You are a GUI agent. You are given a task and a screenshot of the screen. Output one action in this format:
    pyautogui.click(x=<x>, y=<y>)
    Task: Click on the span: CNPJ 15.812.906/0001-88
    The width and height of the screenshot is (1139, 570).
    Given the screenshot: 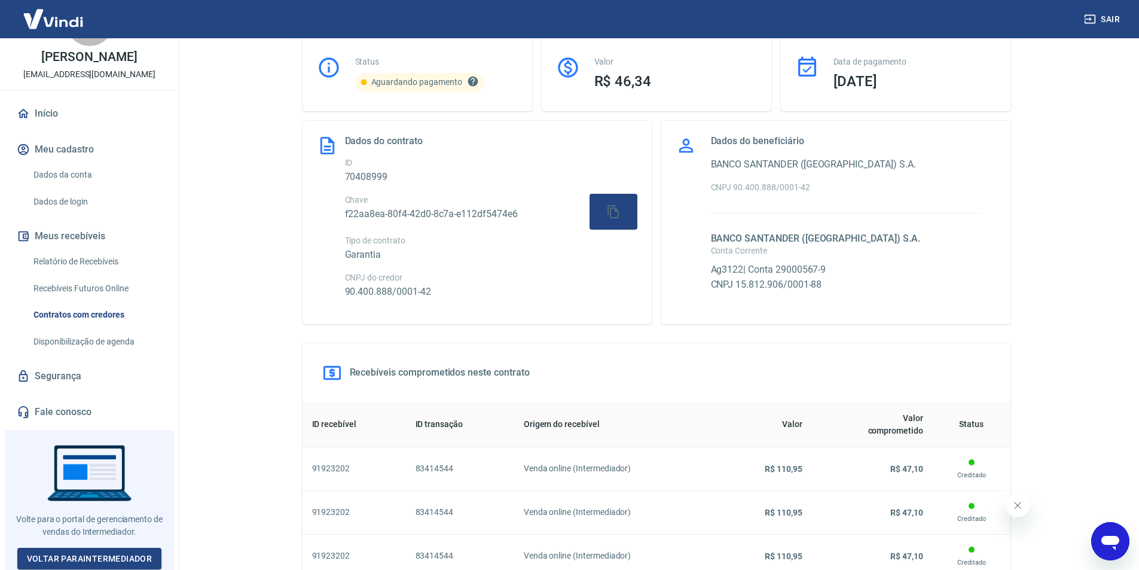 What is the action you would take?
    pyautogui.click(x=767, y=284)
    